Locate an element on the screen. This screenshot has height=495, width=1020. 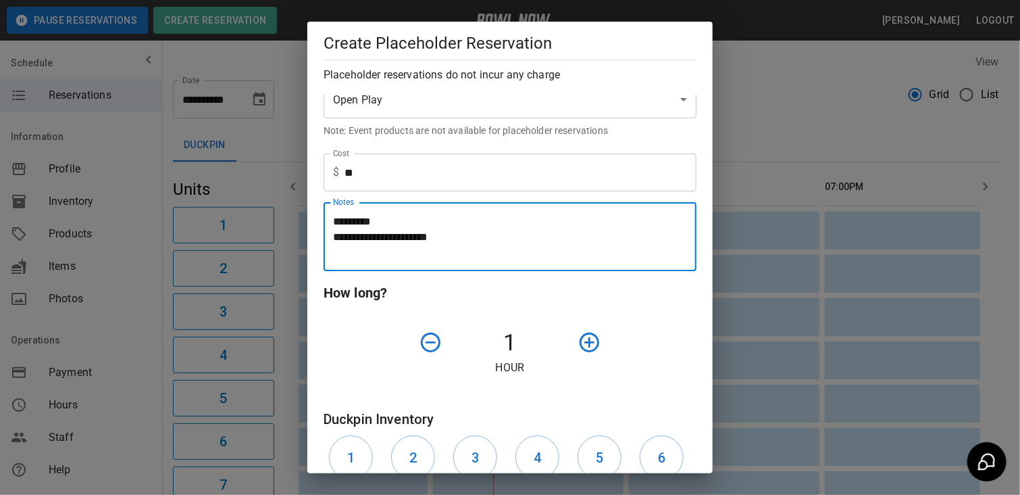
h4: 1 is located at coordinates (510, 343).